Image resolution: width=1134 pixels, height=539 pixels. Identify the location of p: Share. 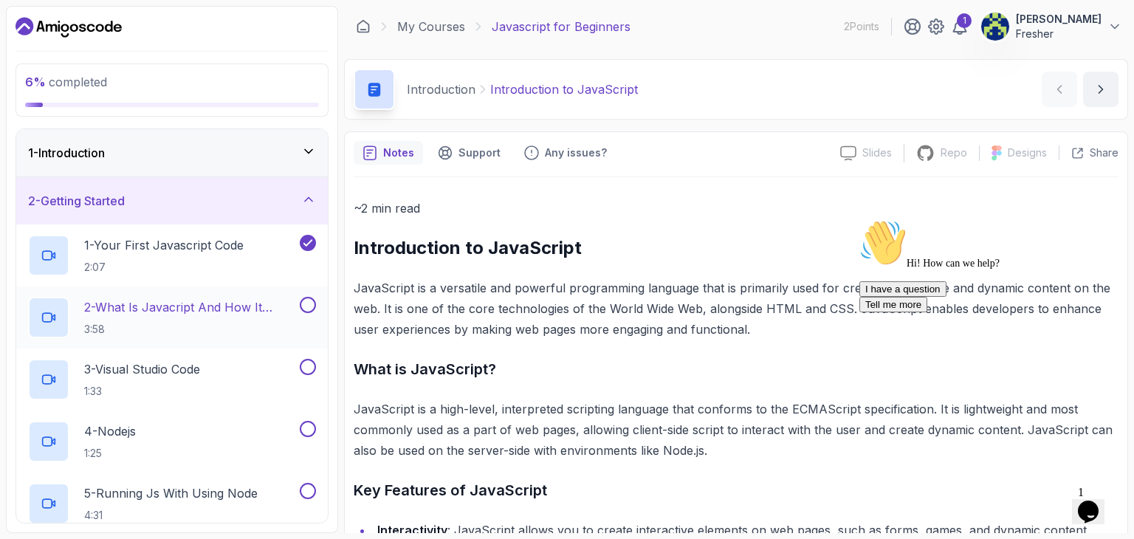
(1104, 153).